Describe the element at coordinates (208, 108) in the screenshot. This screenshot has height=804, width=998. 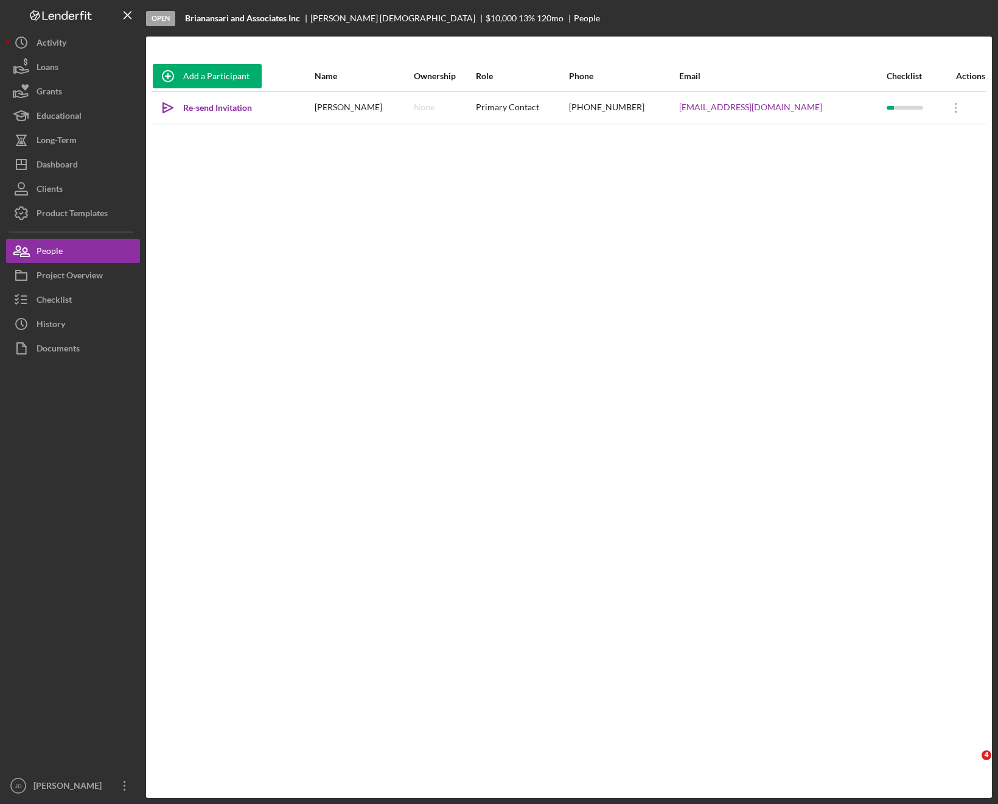
I see `button: Re-send Invitation` at that location.